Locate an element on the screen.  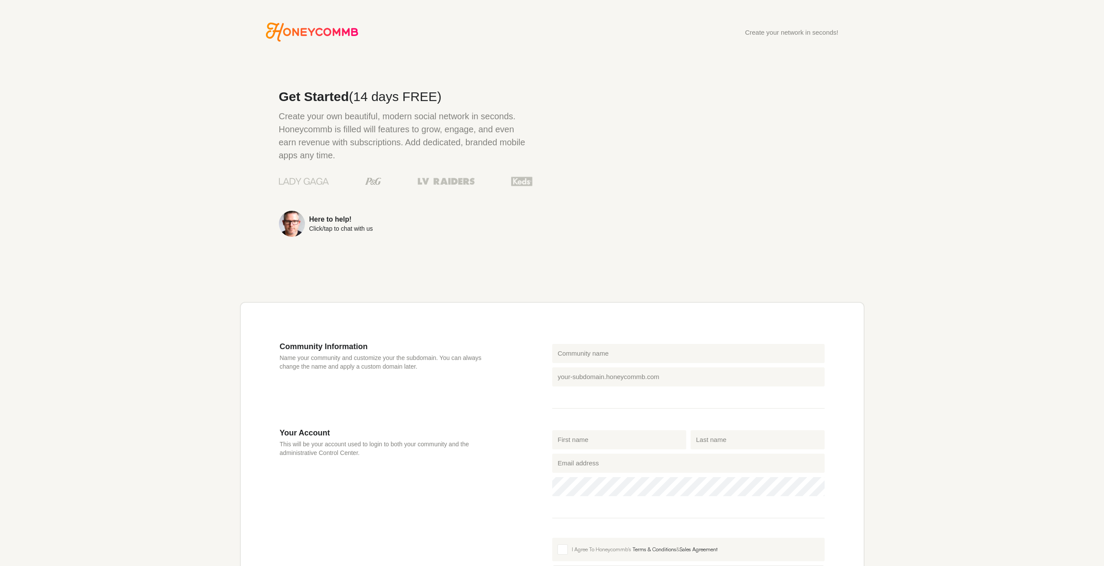
div: Click/tap to chat with us is located at coordinates (341, 229).